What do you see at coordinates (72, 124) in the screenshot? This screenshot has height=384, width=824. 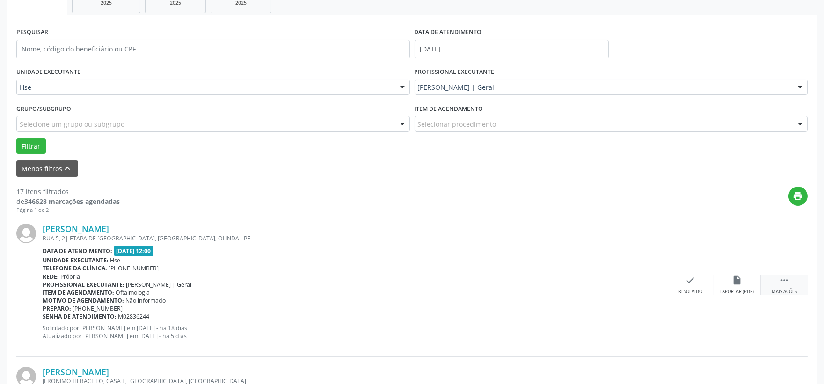 I see `span: Selecione um grupo ou subgrupo` at bounding box center [72, 124].